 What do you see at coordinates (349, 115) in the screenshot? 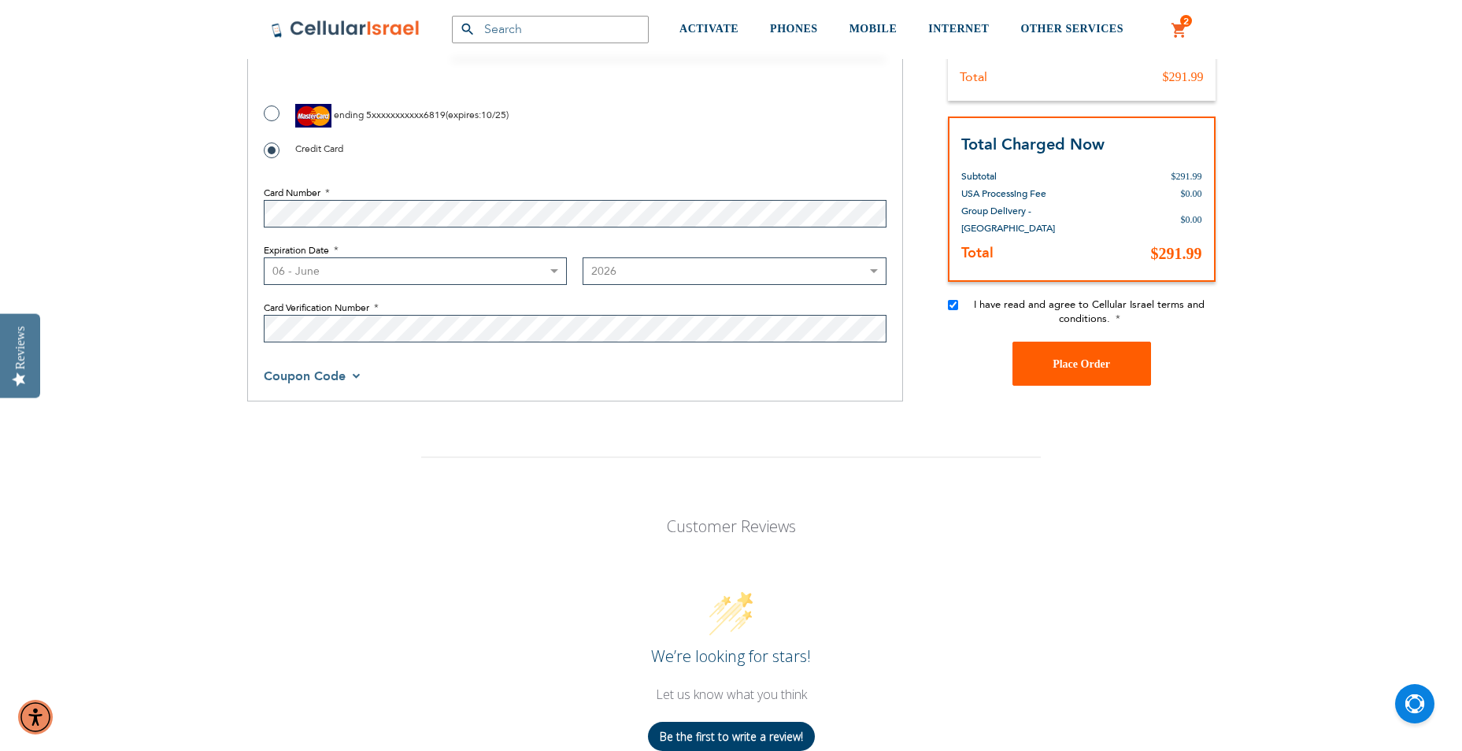
I see `span: ending` at bounding box center [349, 115].